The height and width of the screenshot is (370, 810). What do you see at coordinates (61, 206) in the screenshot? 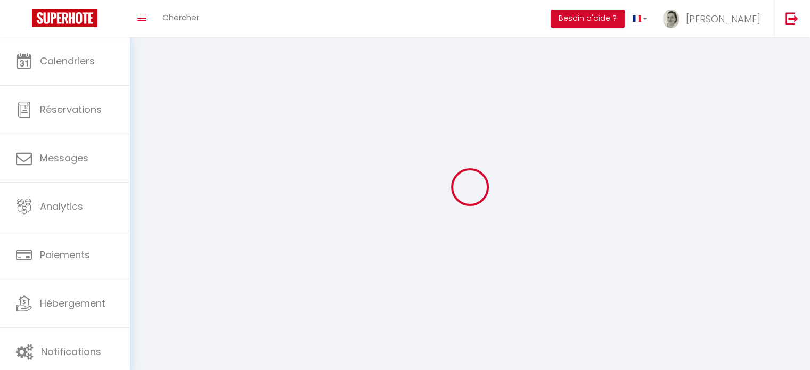
I see `span: Analytics` at bounding box center [61, 206].